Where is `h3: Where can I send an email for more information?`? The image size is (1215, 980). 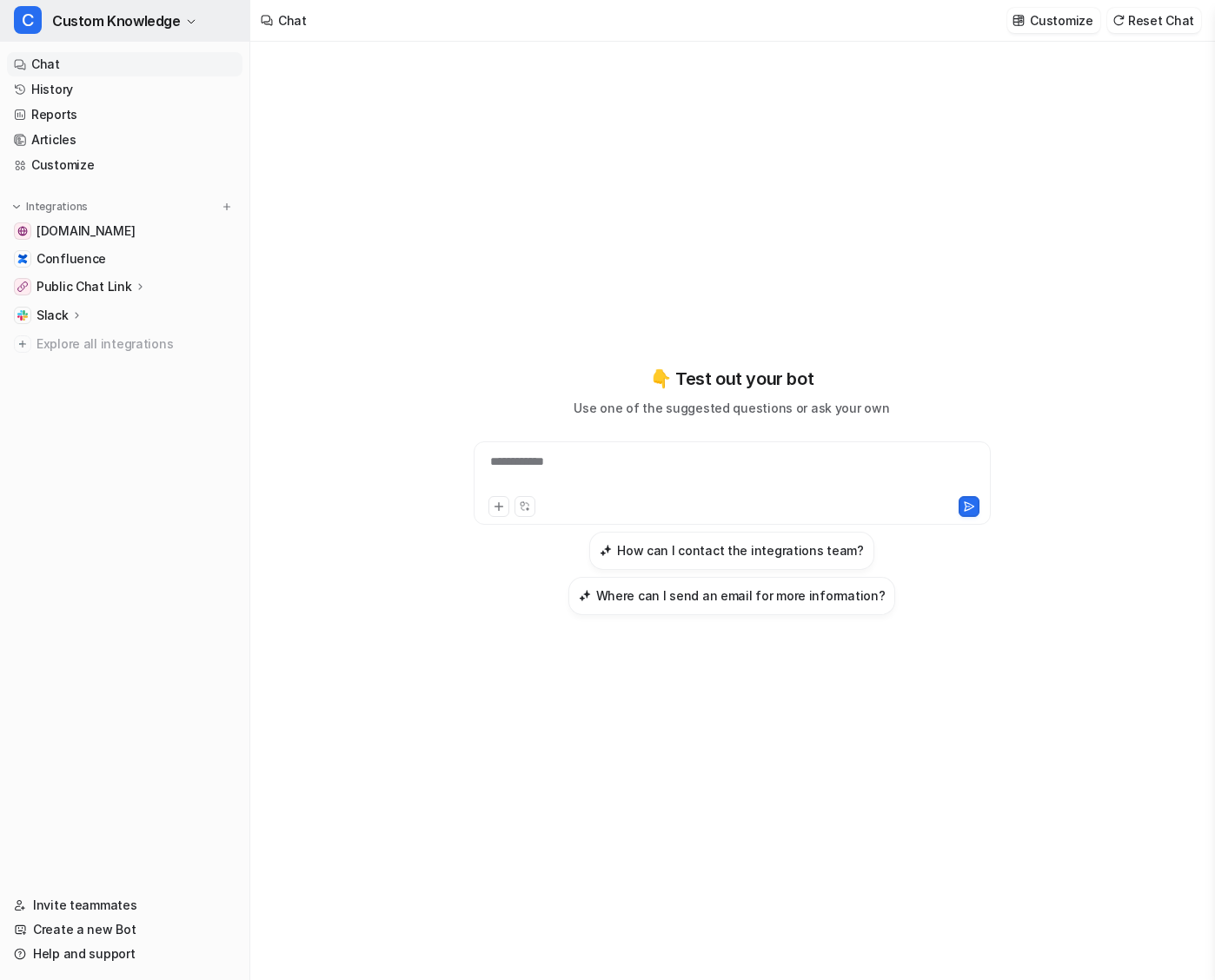
h3: Where can I send an email for more information? is located at coordinates (741, 595).